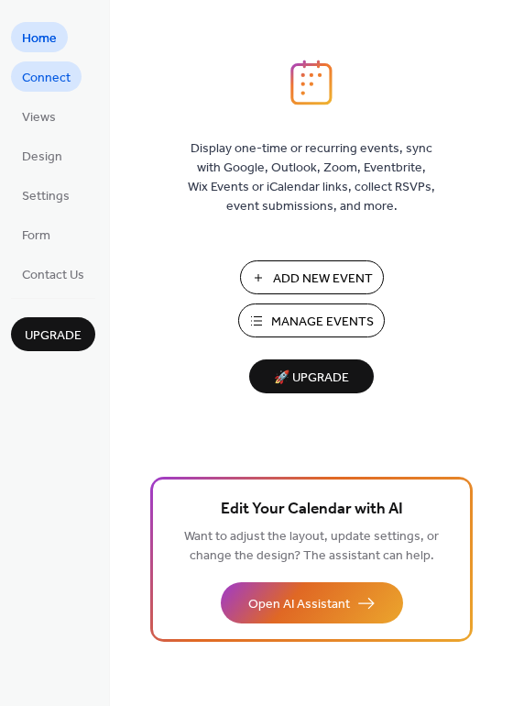 This screenshot has height=706, width=513. I want to click on button: Upgrade, so click(53, 334).